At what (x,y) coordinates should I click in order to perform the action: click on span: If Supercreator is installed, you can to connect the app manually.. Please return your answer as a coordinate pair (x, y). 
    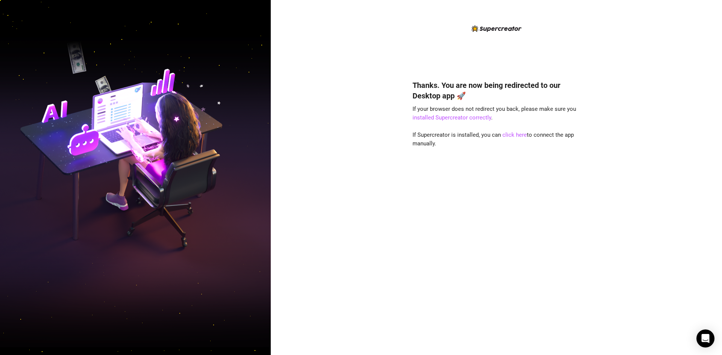
    Looking at the image, I should click on (493, 139).